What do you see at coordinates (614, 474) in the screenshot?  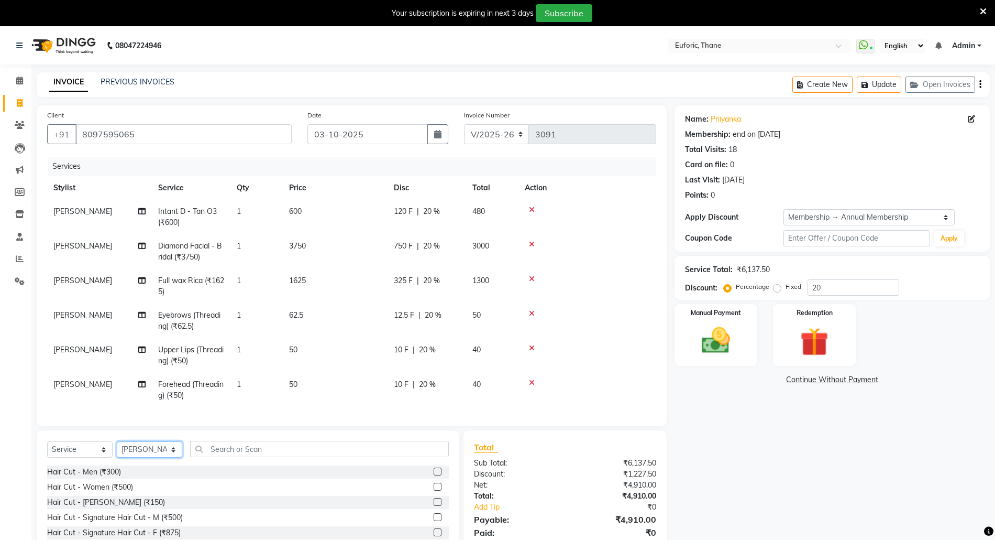 I see `div: ₹1,227.50` at bounding box center [614, 474].